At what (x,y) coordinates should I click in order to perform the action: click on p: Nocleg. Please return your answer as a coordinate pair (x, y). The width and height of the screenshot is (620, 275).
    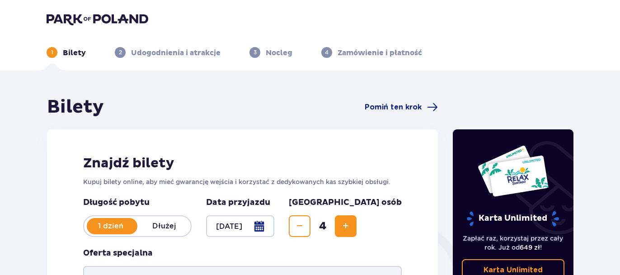
    Looking at the image, I should click on (279, 53).